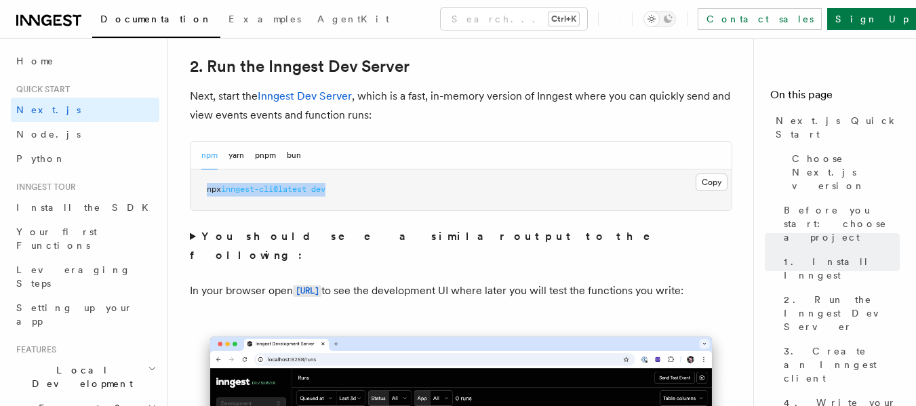 Image resolution: width=916 pixels, height=406 pixels. I want to click on span: Features, so click(33, 350).